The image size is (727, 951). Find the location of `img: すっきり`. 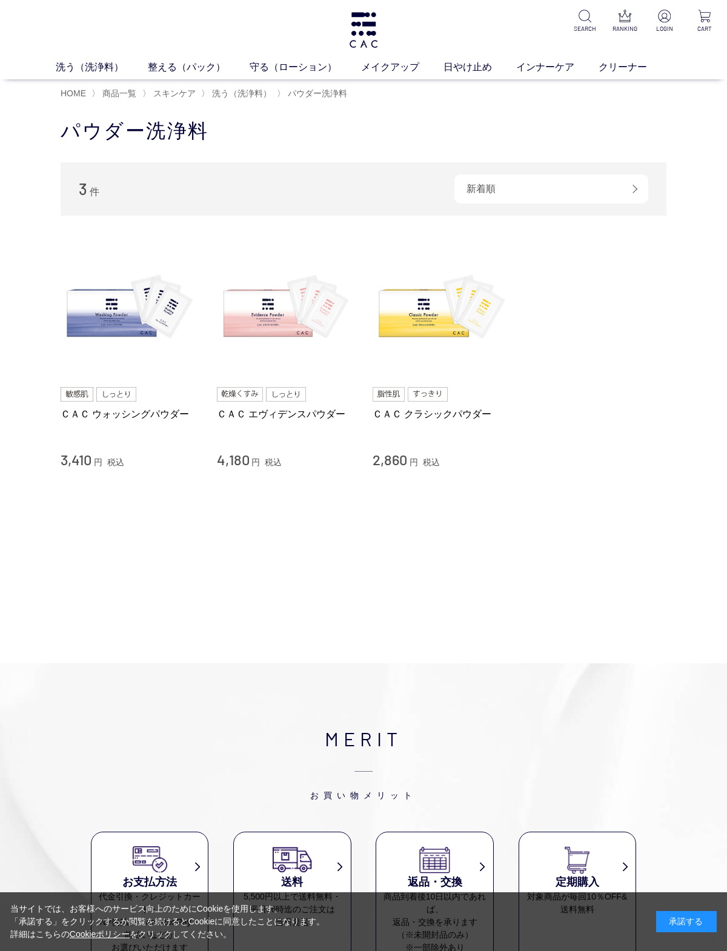

img: すっきり is located at coordinates (428, 394).